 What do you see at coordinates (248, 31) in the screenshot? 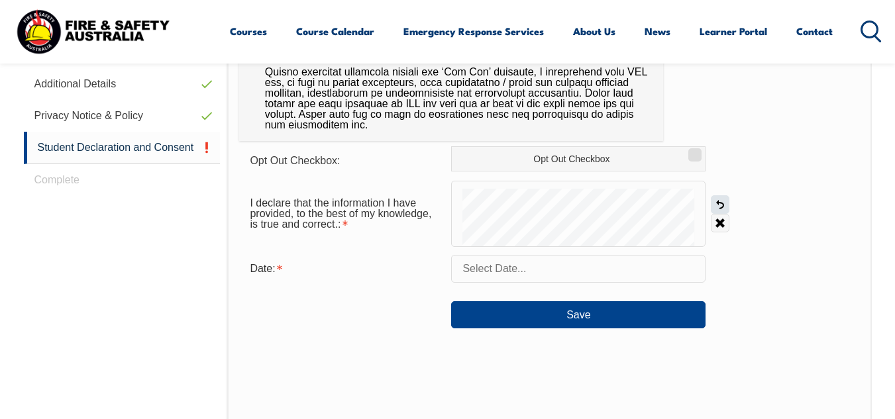
I see `a: Courses` at bounding box center [248, 31].